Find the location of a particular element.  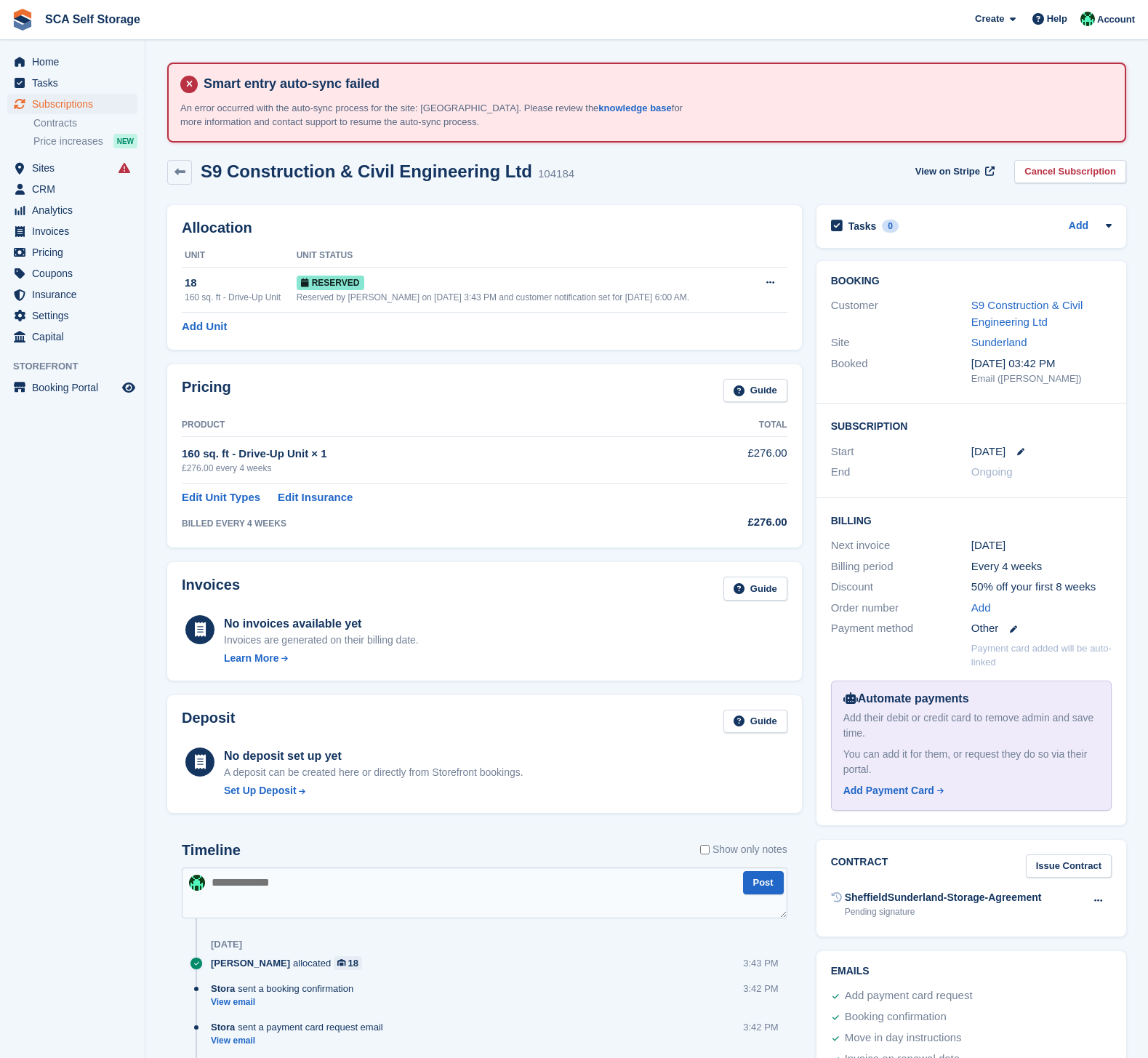

button: Post is located at coordinates (763, 882).